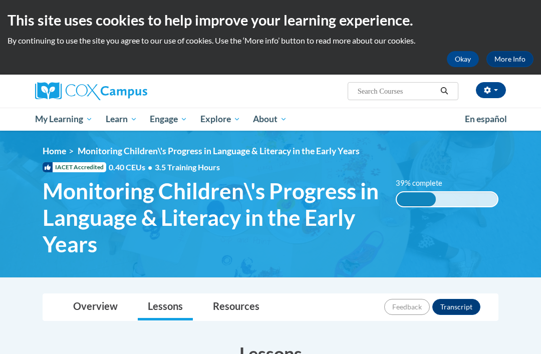 Image resolution: width=541 pixels, height=354 pixels. I want to click on span: Engage, so click(168, 119).